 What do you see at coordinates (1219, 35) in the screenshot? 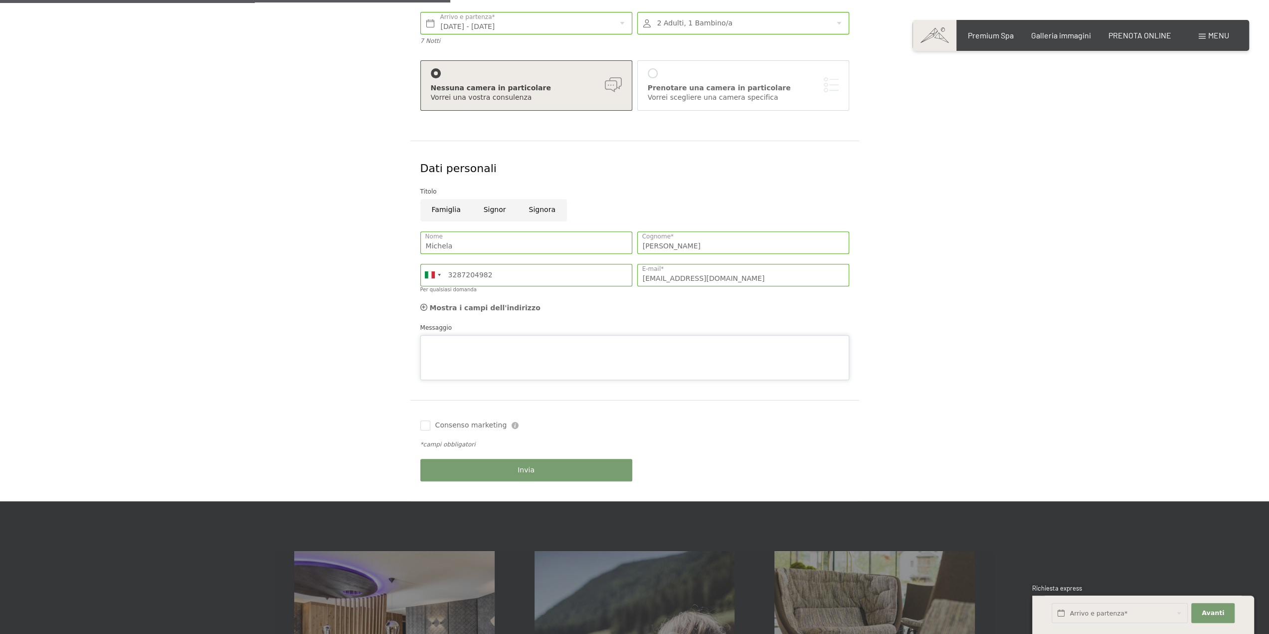
I see `span: Menu` at bounding box center [1219, 35].